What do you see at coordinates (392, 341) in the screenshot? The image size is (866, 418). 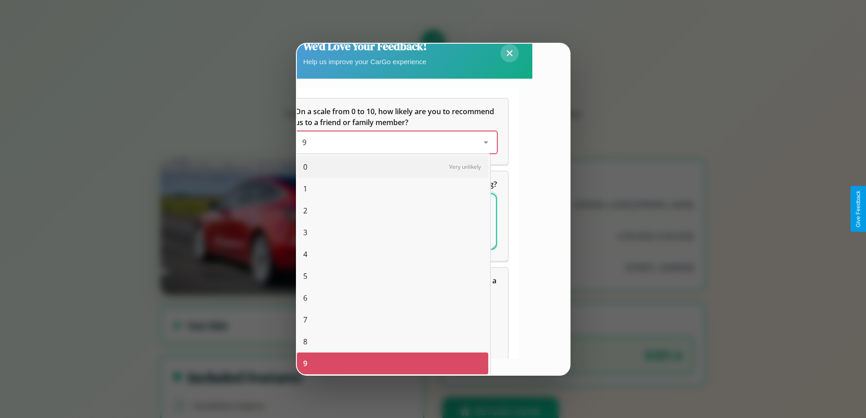 I see `div: 8` at bounding box center [392, 341].